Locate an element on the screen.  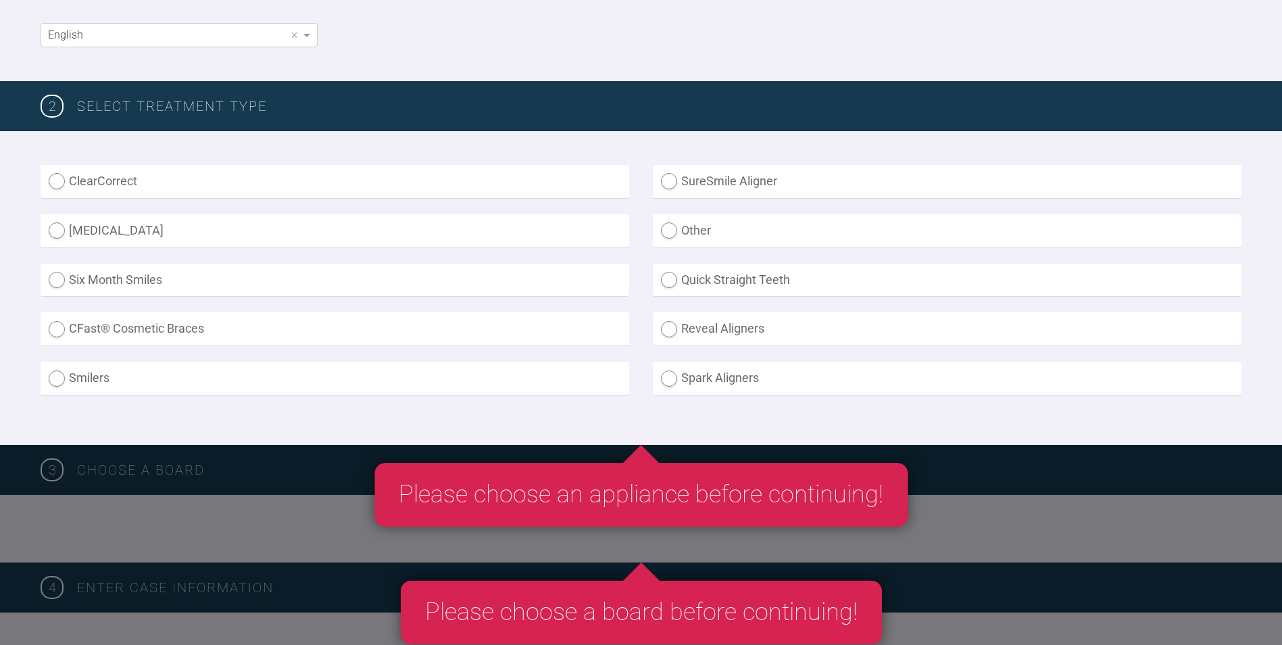
span: 2 is located at coordinates (52, 106).